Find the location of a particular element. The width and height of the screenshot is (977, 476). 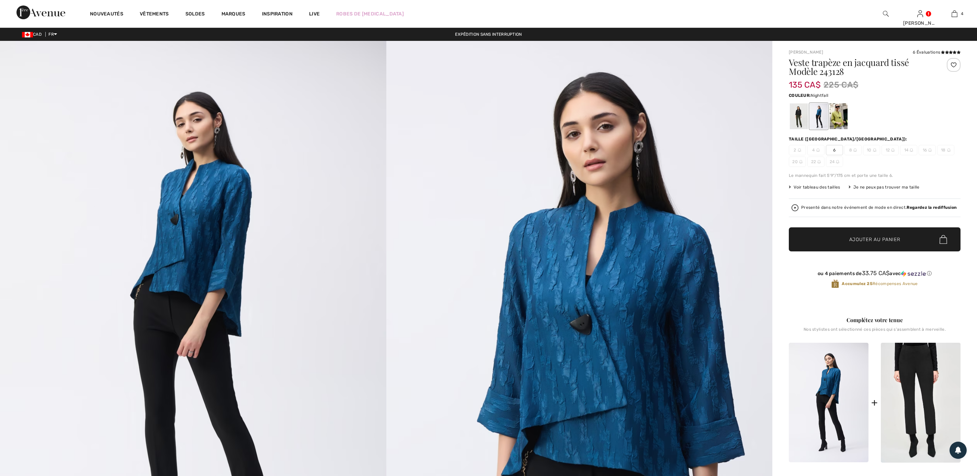

img: 1ère Avenue is located at coordinates (41, 12).